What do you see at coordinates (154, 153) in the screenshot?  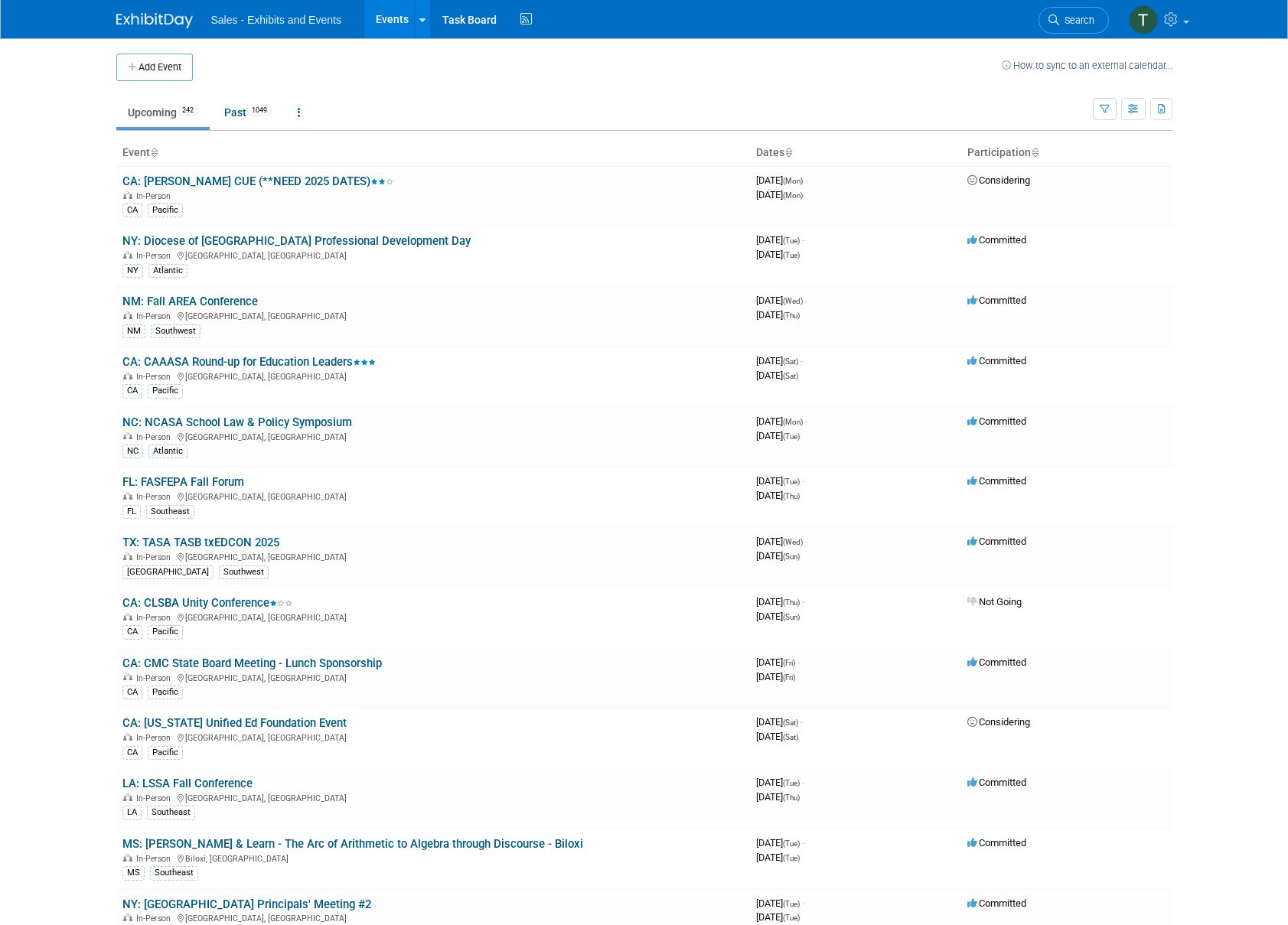 I see `a: Sort by Event Name` at bounding box center [154, 153].